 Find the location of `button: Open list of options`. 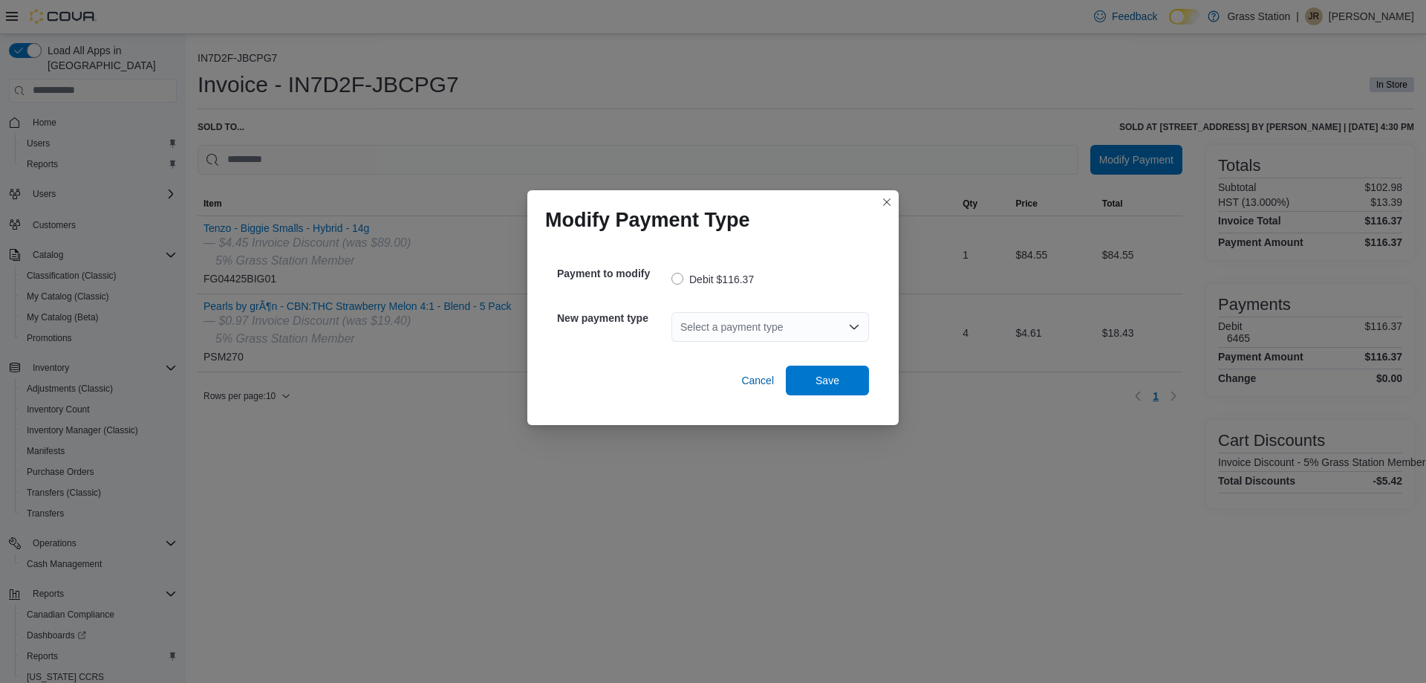

button: Open list of options is located at coordinates (854, 327).